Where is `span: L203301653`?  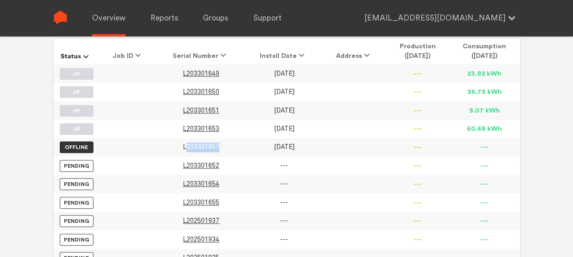
span: L203301653 is located at coordinates (201, 128).